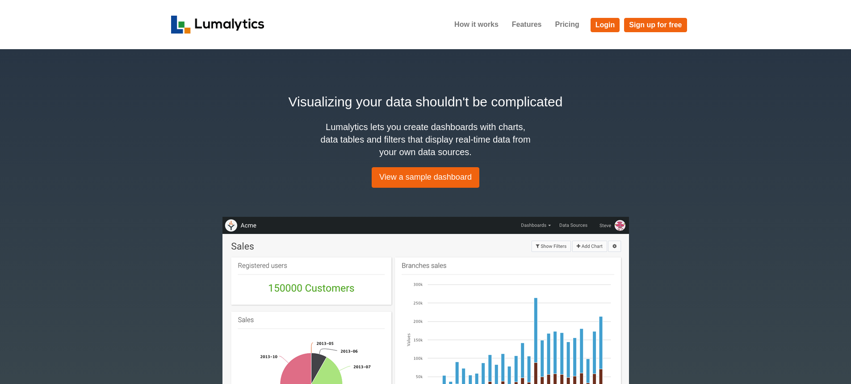  Describe the element at coordinates (567, 25) in the screenshot. I see `a: Pricing` at that location.